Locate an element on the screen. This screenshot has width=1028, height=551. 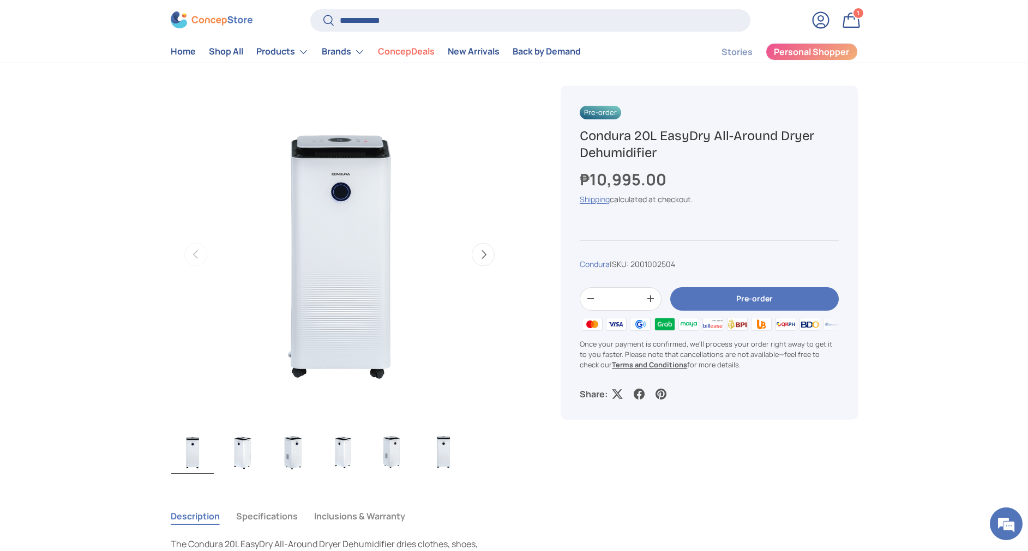
img: maya is located at coordinates (689, 325).